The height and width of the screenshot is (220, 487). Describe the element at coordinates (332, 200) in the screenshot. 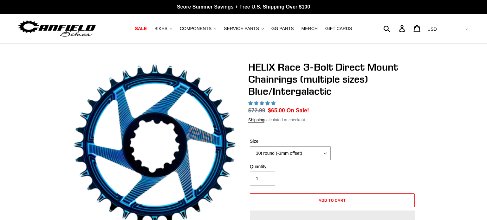

I see `span: Add to cart` at that location.